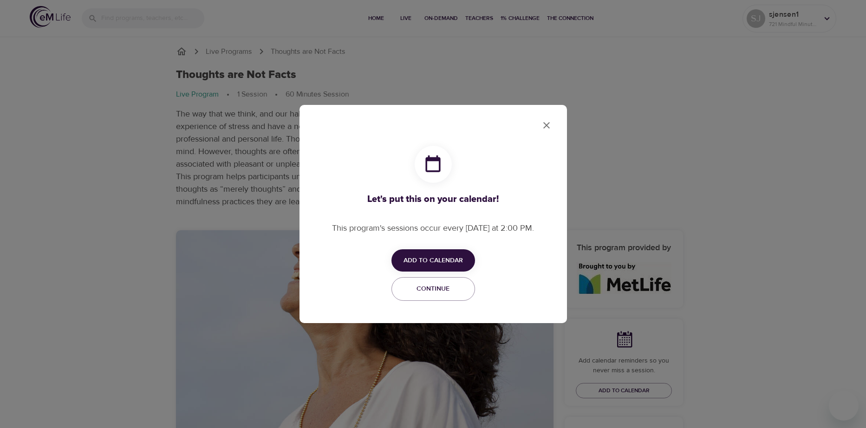 The height and width of the screenshot is (428, 866). Describe the element at coordinates (433, 260) in the screenshot. I see `button: Add to Calendar` at that location.